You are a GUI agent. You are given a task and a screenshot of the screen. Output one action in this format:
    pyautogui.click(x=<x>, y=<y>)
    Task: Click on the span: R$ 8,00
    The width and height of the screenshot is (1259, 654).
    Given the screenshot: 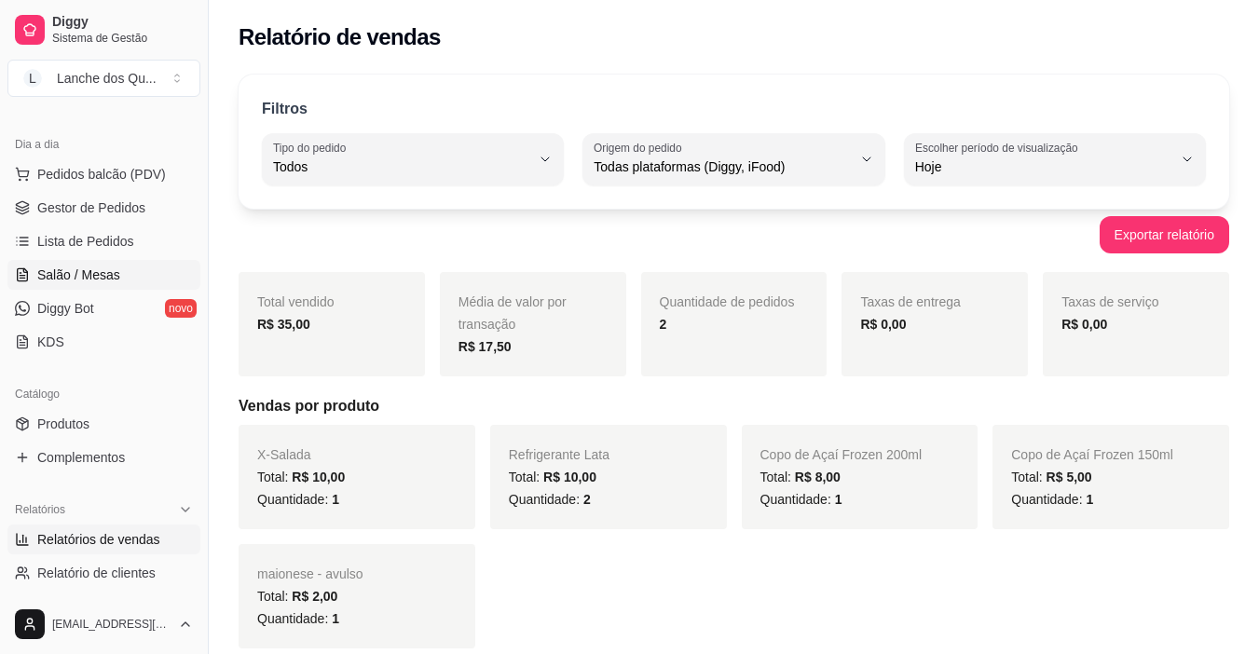 What is the action you would take?
    pyautogui.click(x=817, y=477)
    